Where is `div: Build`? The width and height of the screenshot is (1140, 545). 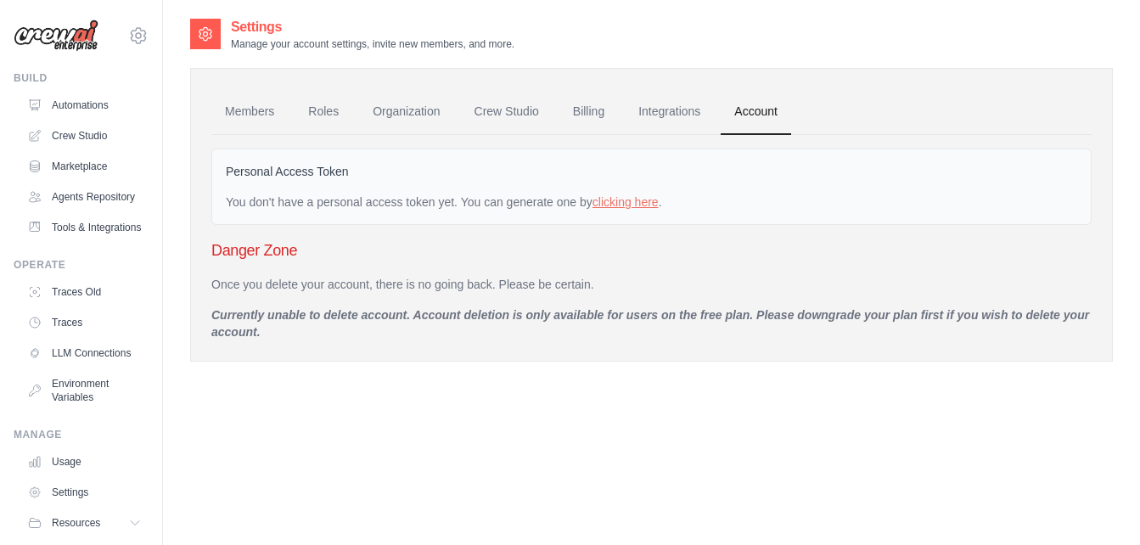 div: Build is located at coordinates (81, 78).